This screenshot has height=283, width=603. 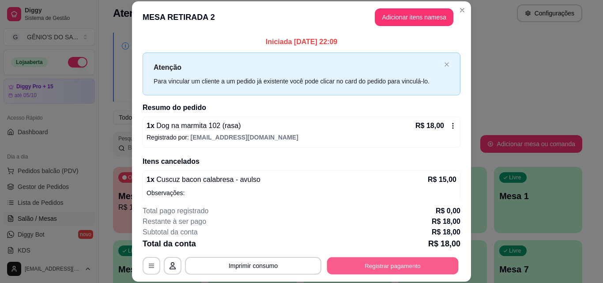 What do you see at coordinates (301, 202) in the screenshot?
I see `p: Boi` at bounding box center [301, 202].